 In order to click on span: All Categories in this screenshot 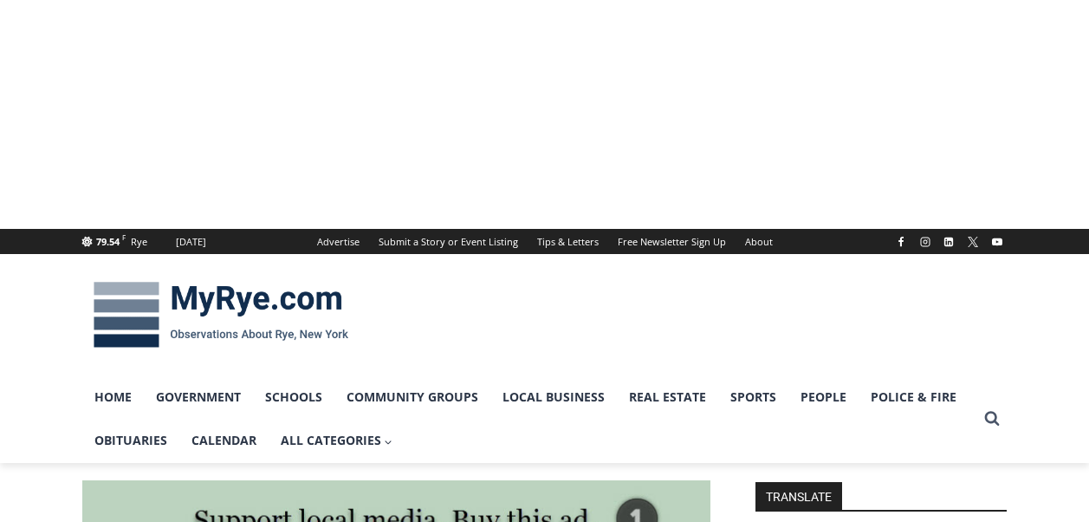, I will do `click(337, 440)`.